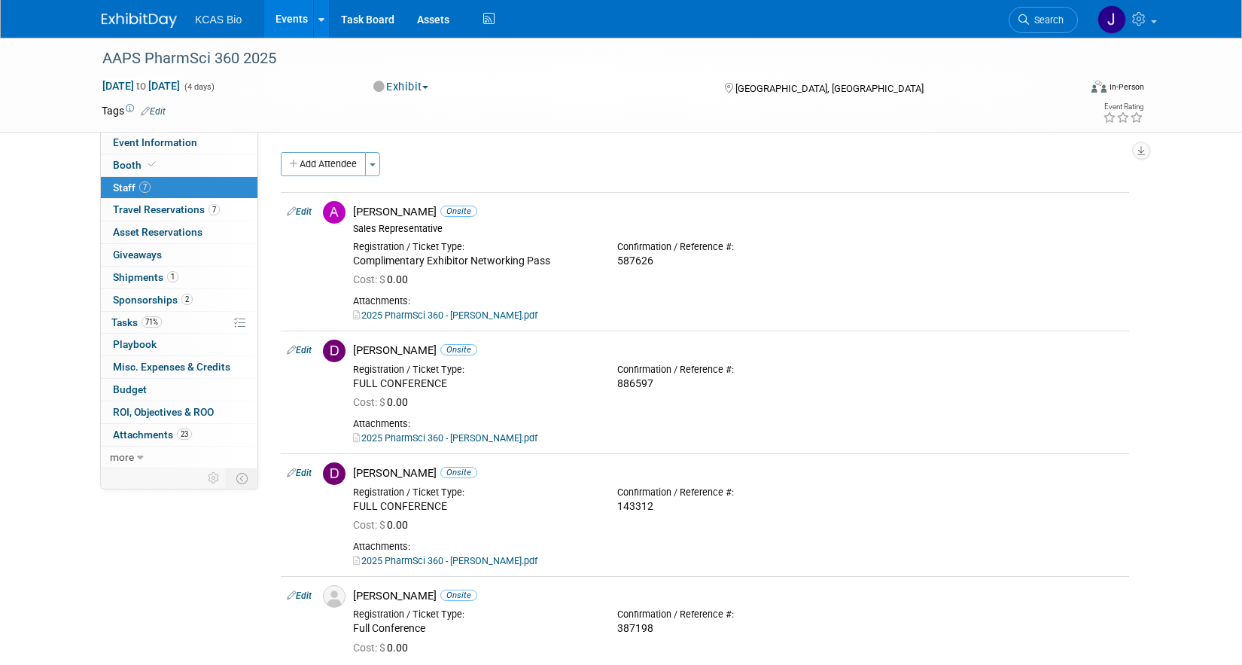  What do you see at coordinates (334, 212) in the screenshot?
I see `img: A.jpg` at bounding box center [334, 212].